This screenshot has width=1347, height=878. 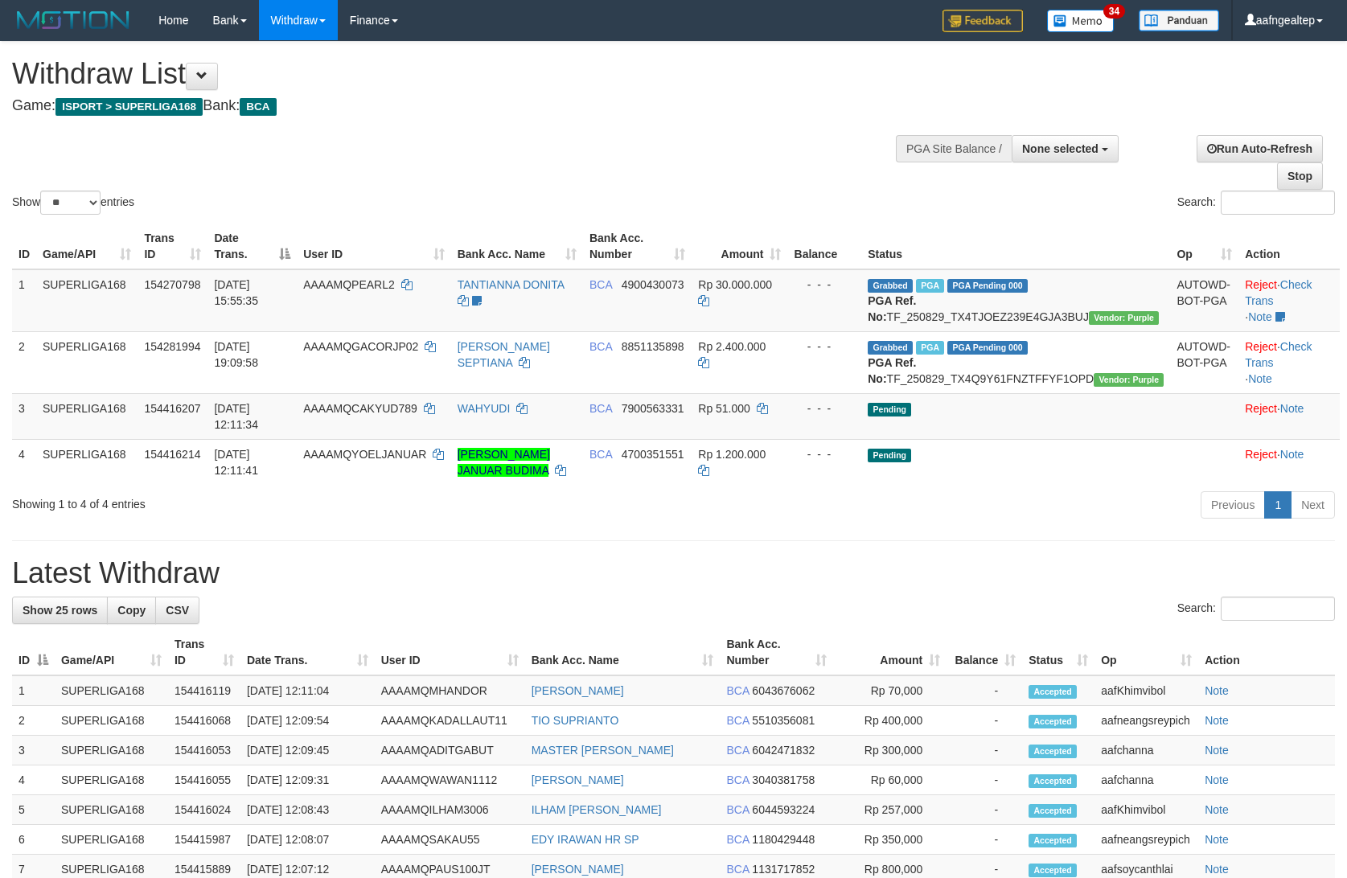 I want to click on span: Rp 1.200.000, so click(x=732, y=454).